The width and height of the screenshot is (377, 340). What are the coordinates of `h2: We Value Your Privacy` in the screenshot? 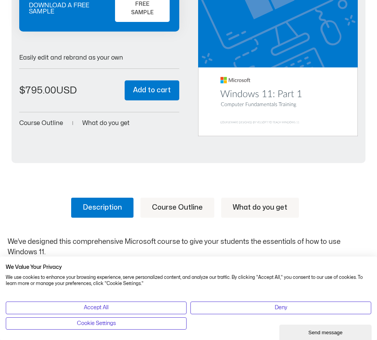 It's located at (188, 267).